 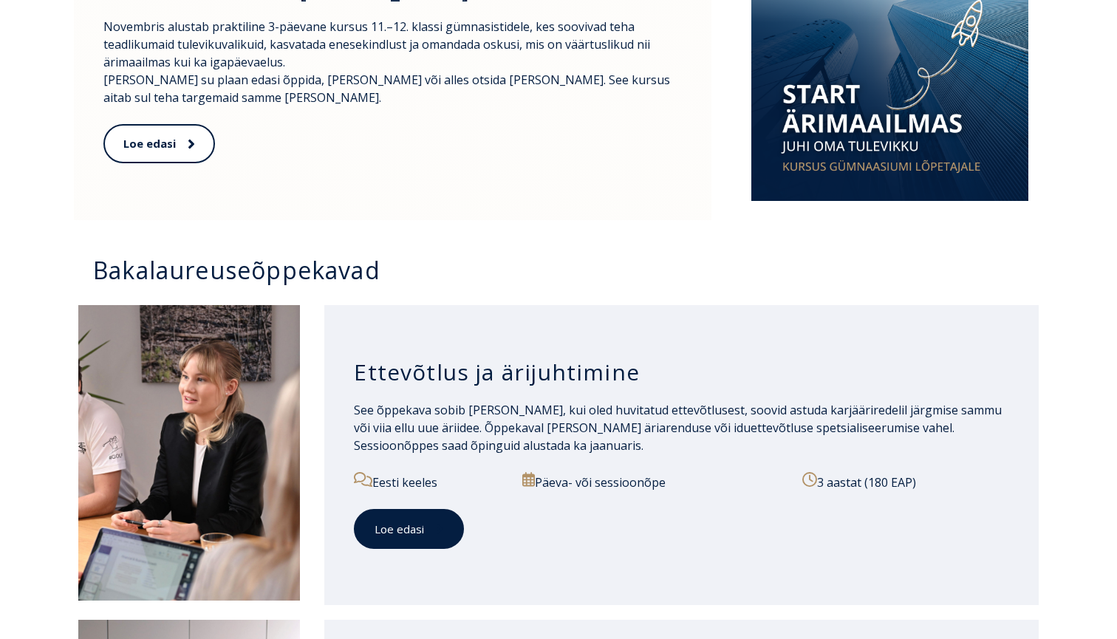 I want to click on p: Novembris alustab praktiline 3-päevane kursus 11.–12. klassi gümnasistidele, kes soovivad teha te..., so click(x=392, y=62).